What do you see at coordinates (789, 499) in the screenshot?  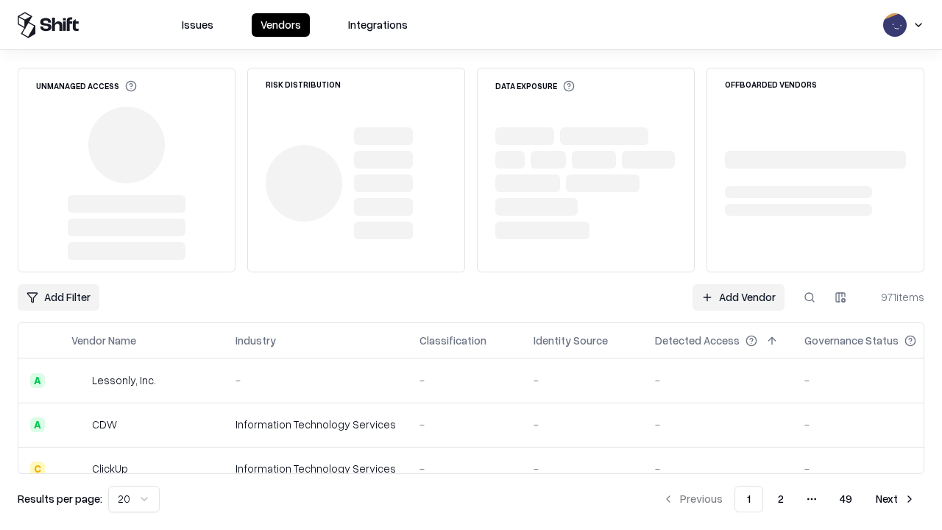 I see `nav: pagination` at bounding box center [789, 499].